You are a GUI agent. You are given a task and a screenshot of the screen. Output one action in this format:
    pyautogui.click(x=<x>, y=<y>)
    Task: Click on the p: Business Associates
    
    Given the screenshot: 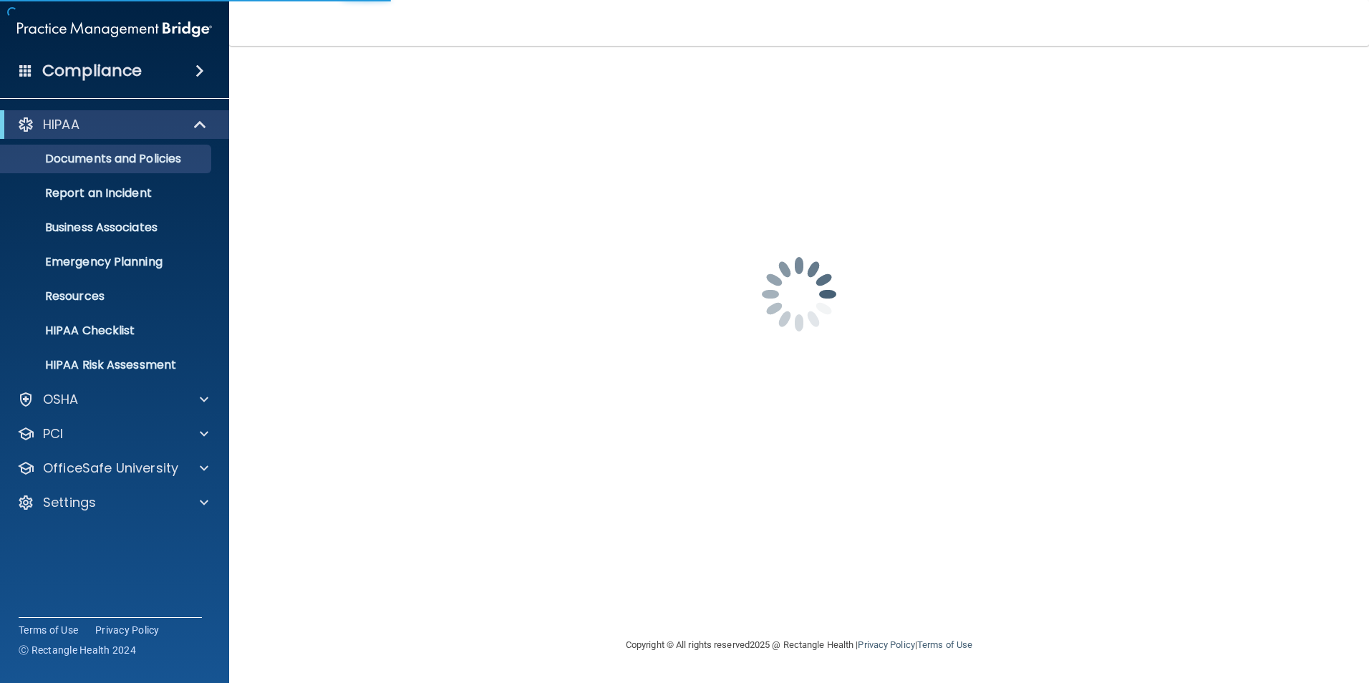 What is the action you would take?
    pyautogui.click(x=107, y=228)
    